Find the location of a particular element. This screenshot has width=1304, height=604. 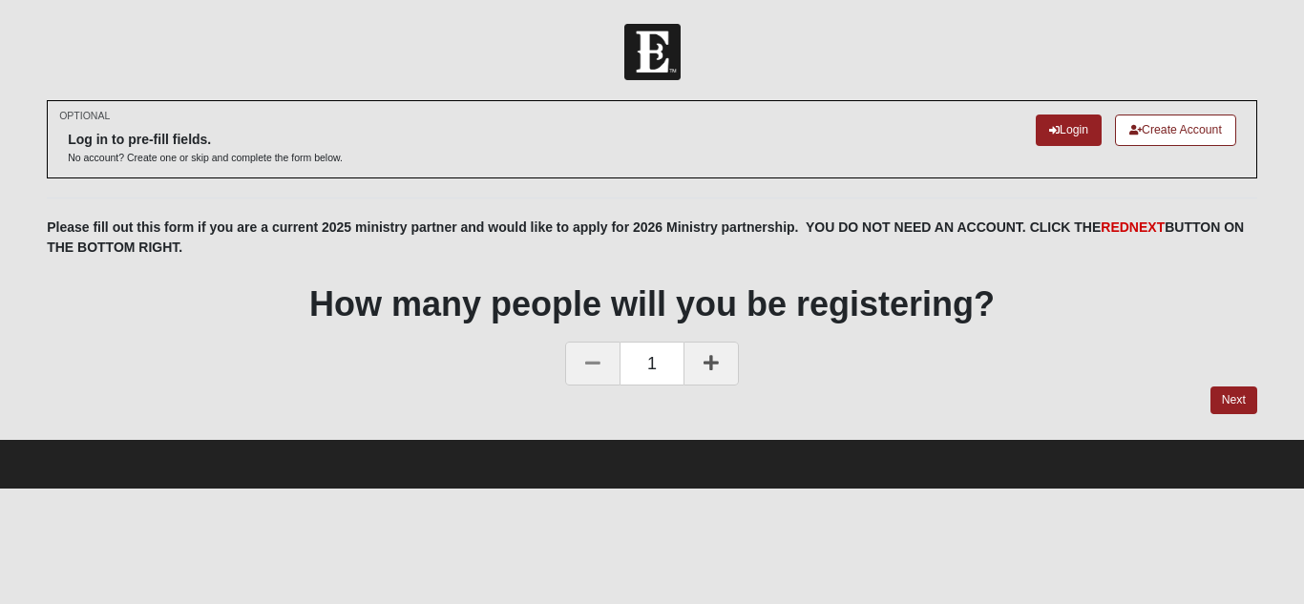

p: No account? Create one or skip and complete the form below. is located at coordinates (205, 158).